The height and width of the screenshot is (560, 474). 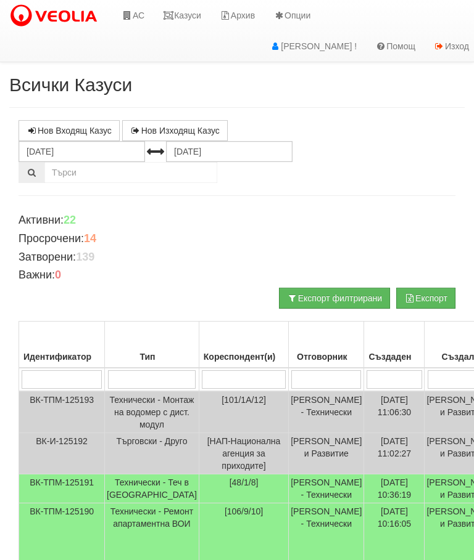 What do you see at coordinates (174, 131) in the screenshot?
I see `a: Нов Изходящ Казус` at bounding box center [174, 131].